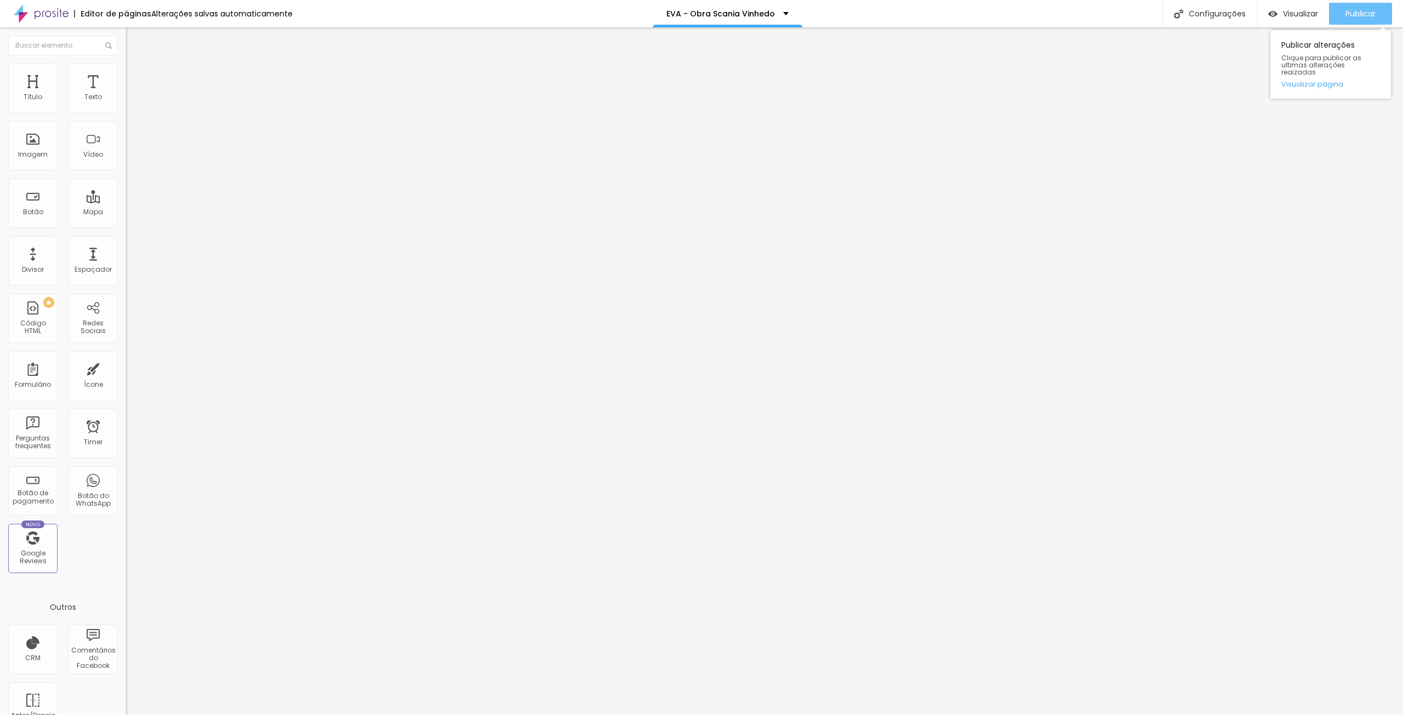 This screenshot has height=715, width=1403. I want to click on input: Buscar elemento, so click(63, 45).